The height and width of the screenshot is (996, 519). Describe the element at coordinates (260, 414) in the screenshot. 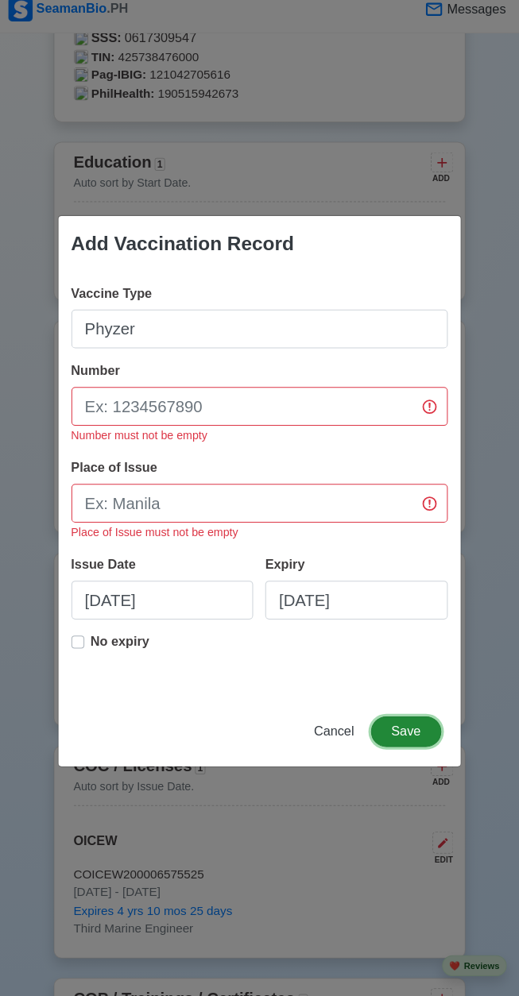

I see `input: Ex: 1234567890` at that location.